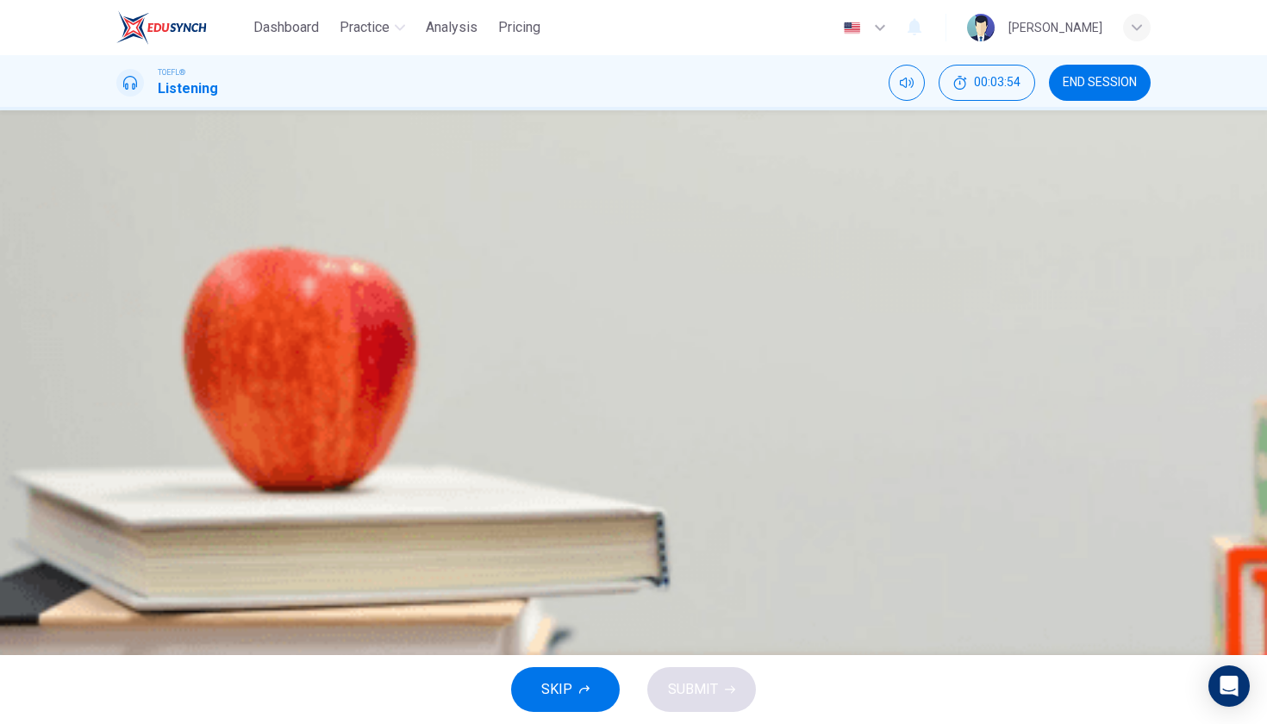 This screenshot has height=724, width=1267. What do you see at coordinates (452, 28) in the screenshot?
I see `a: Analysis` at bounding box center [452, 28].